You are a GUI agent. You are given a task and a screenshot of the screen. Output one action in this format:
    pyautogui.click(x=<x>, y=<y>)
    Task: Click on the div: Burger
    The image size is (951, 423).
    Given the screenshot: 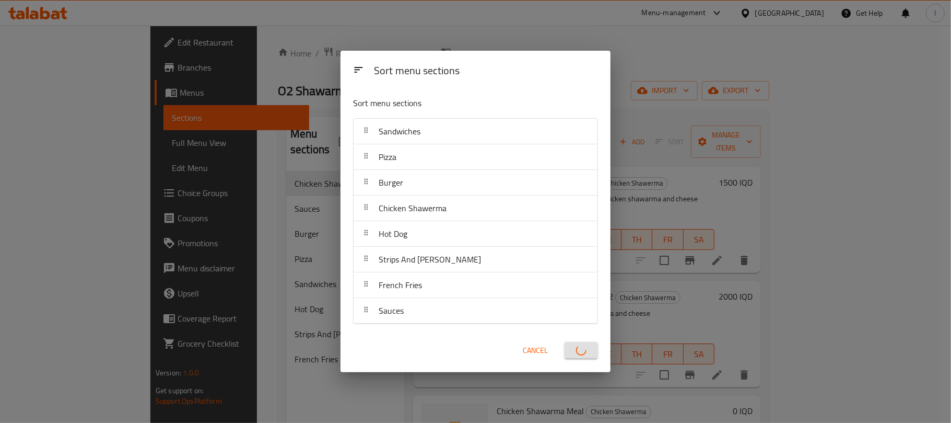 What is the action you would take?
    pyautogui.click(x=475, y=182)
    